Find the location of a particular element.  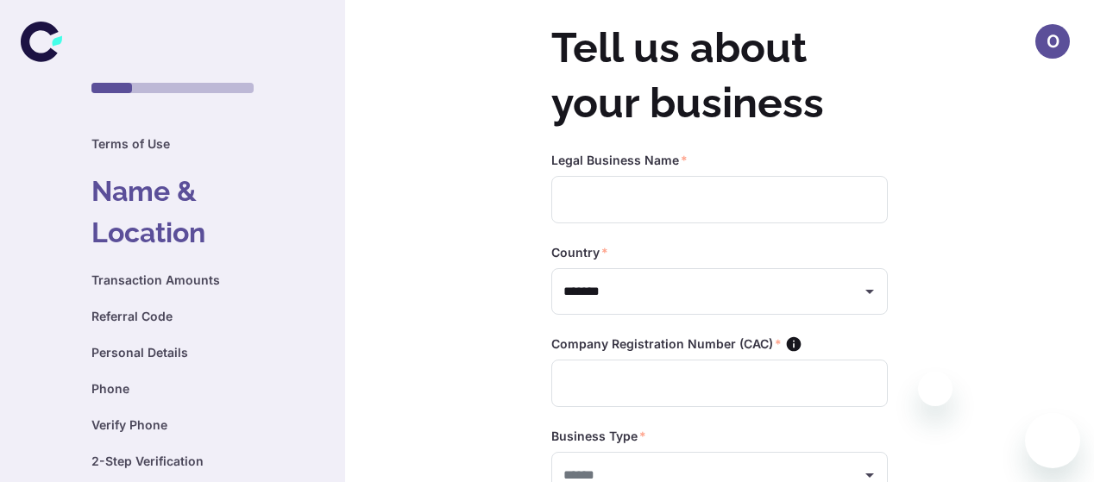

h6: Transaction Amounts is located at coordinates (173, 280).